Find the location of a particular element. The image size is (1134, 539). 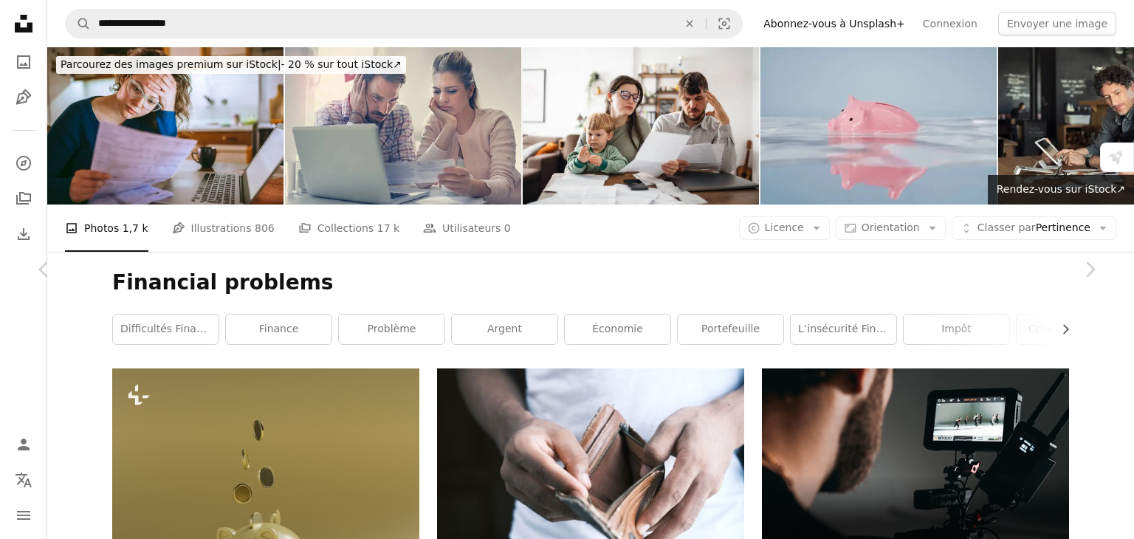

a: argent is located at coordinates (504, 329).